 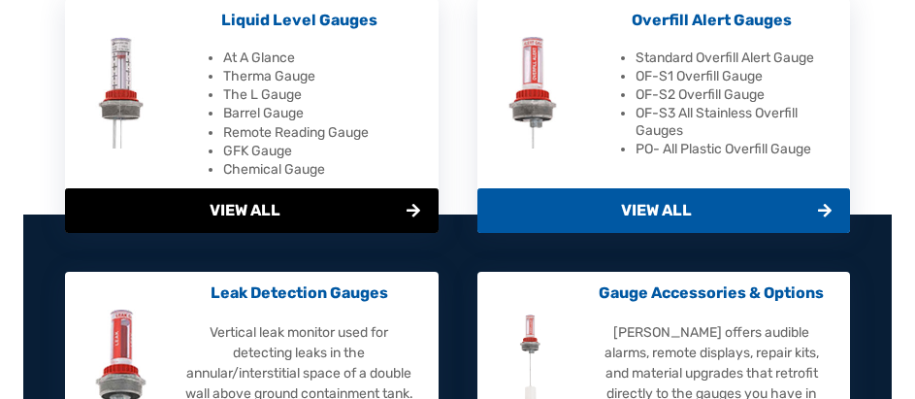 I want to click on li: Therma Gauge, so click(x=318, y=77).